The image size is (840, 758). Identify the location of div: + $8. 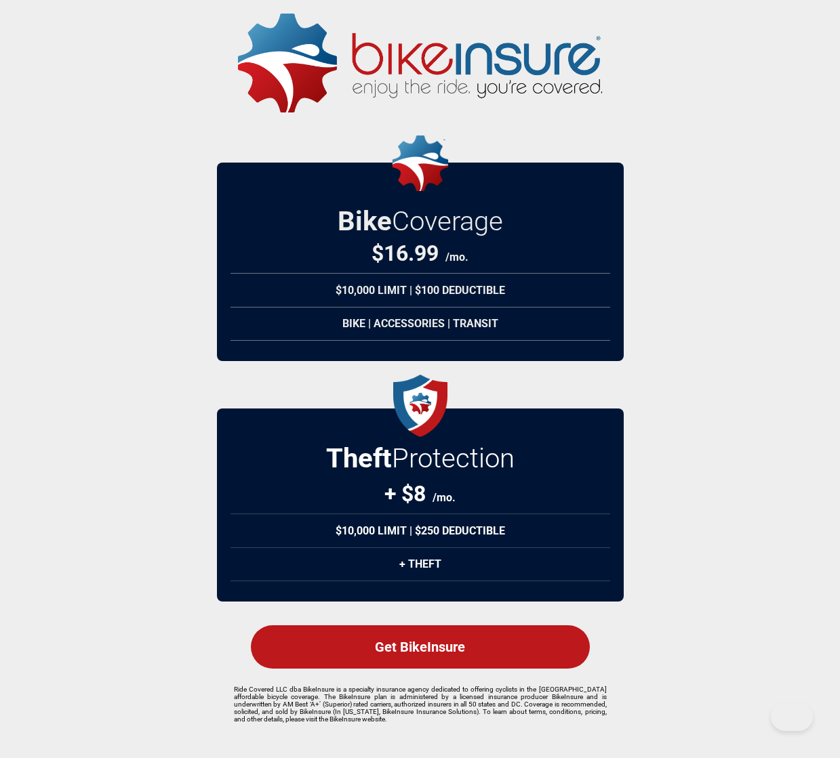
(419, 494).